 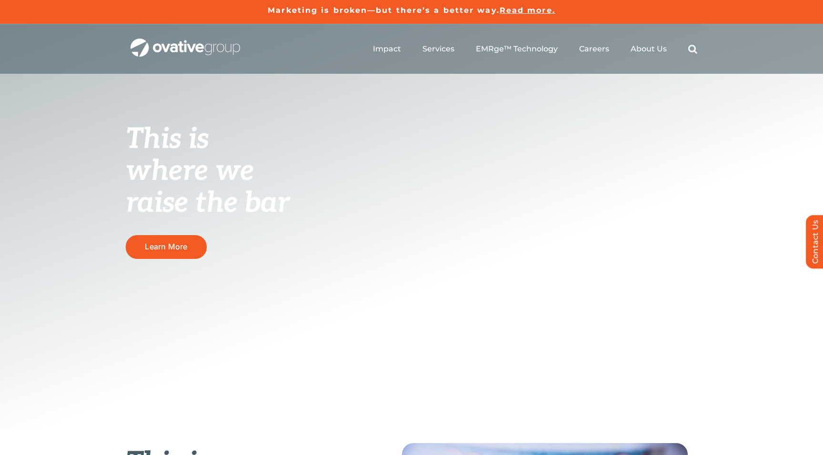 What do you see at coordinates (517, 49) in the screenshot?
I see `a: EMRge™ Technology` at bounding box center [517, 49].